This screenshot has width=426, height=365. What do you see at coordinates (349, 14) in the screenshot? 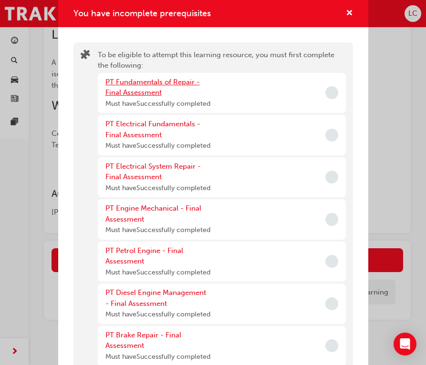
I see `span: cross-icon` at bounding box center [349, 14].